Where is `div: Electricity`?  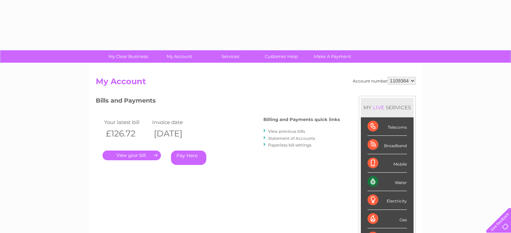 div: Electricity is located at coordinates (387, 201).